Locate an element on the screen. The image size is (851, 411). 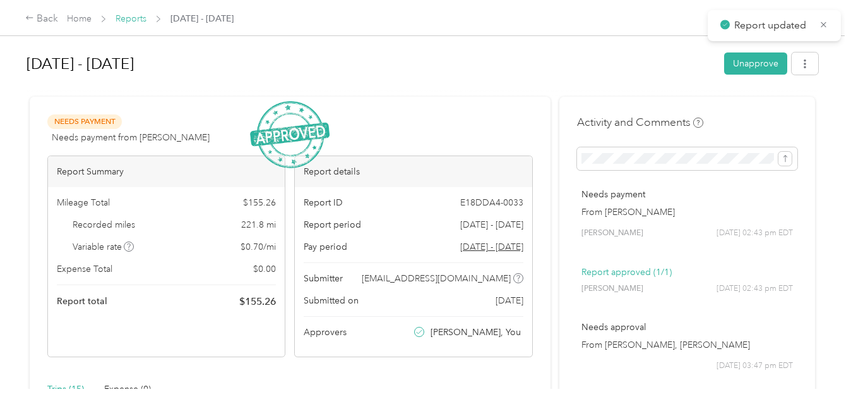
span: Recorded miles is located at coordinates (104, 224).